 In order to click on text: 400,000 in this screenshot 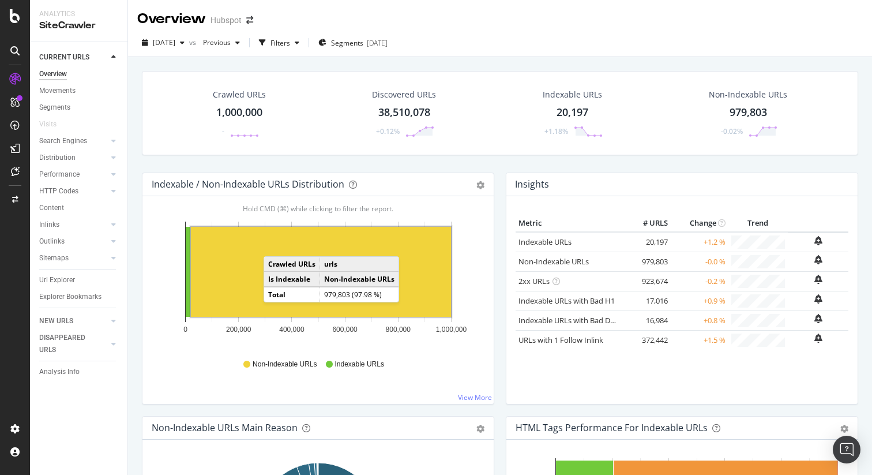, I will do `click(292, 329)`.